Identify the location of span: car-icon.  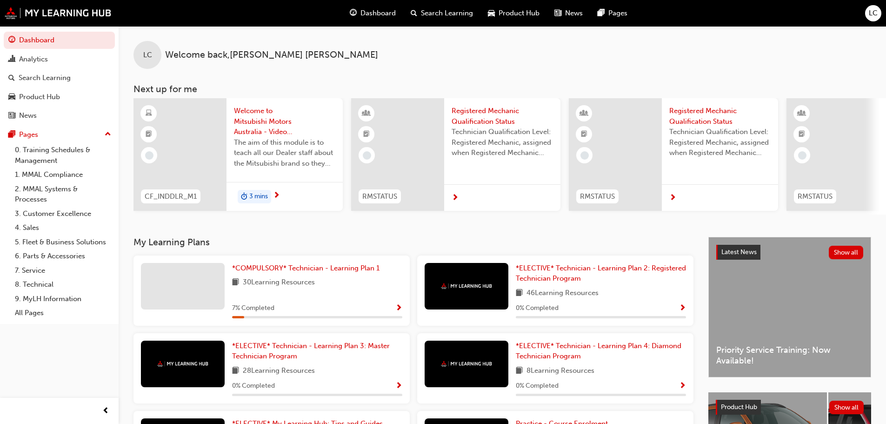
(12, 97).